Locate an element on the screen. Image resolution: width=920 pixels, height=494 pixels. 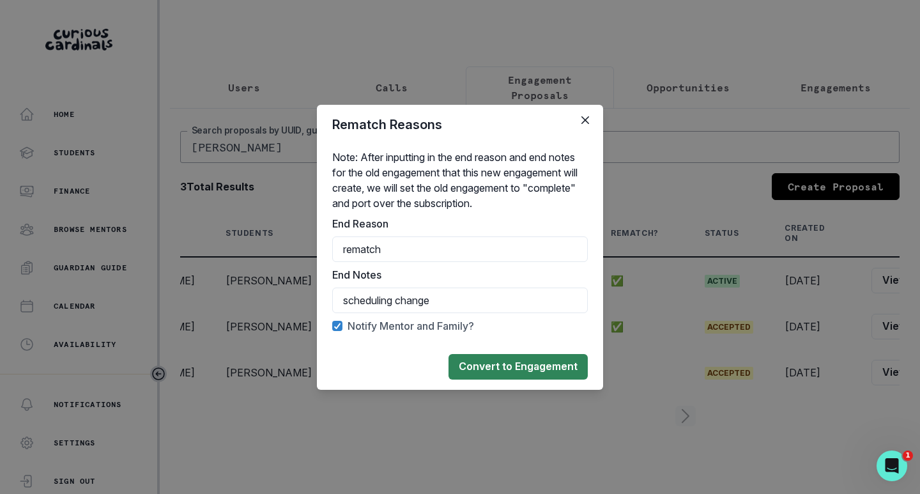
span: Notify Mentor and Family? is located at coordinates (411, 326).